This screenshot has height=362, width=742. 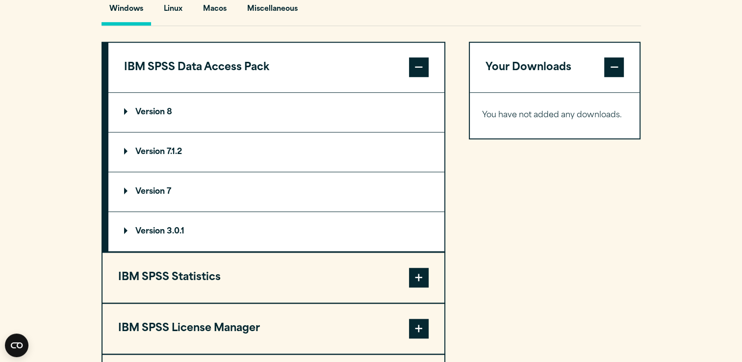 What do you see at coordinates (276, 172) in the screenshot?
I see `div: IBM SPSS Data Access Pack` at bounding box center [276, 172].